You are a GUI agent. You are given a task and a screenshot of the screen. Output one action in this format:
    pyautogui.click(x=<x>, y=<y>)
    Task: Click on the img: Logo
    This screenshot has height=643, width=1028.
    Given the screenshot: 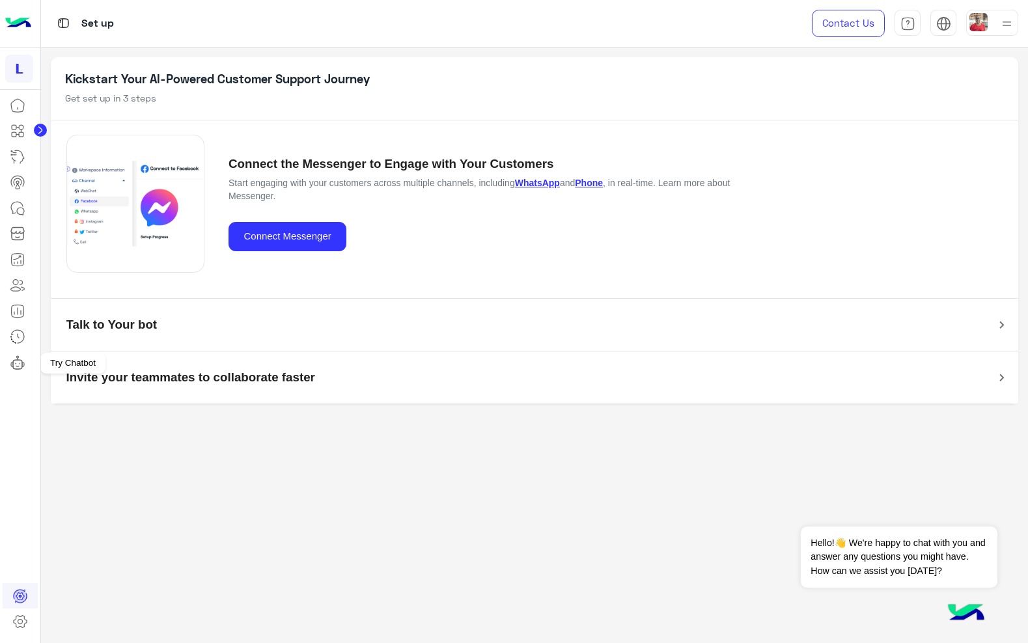 What is the action you would take?
    pyautogui.click(x=18, y=23)
    